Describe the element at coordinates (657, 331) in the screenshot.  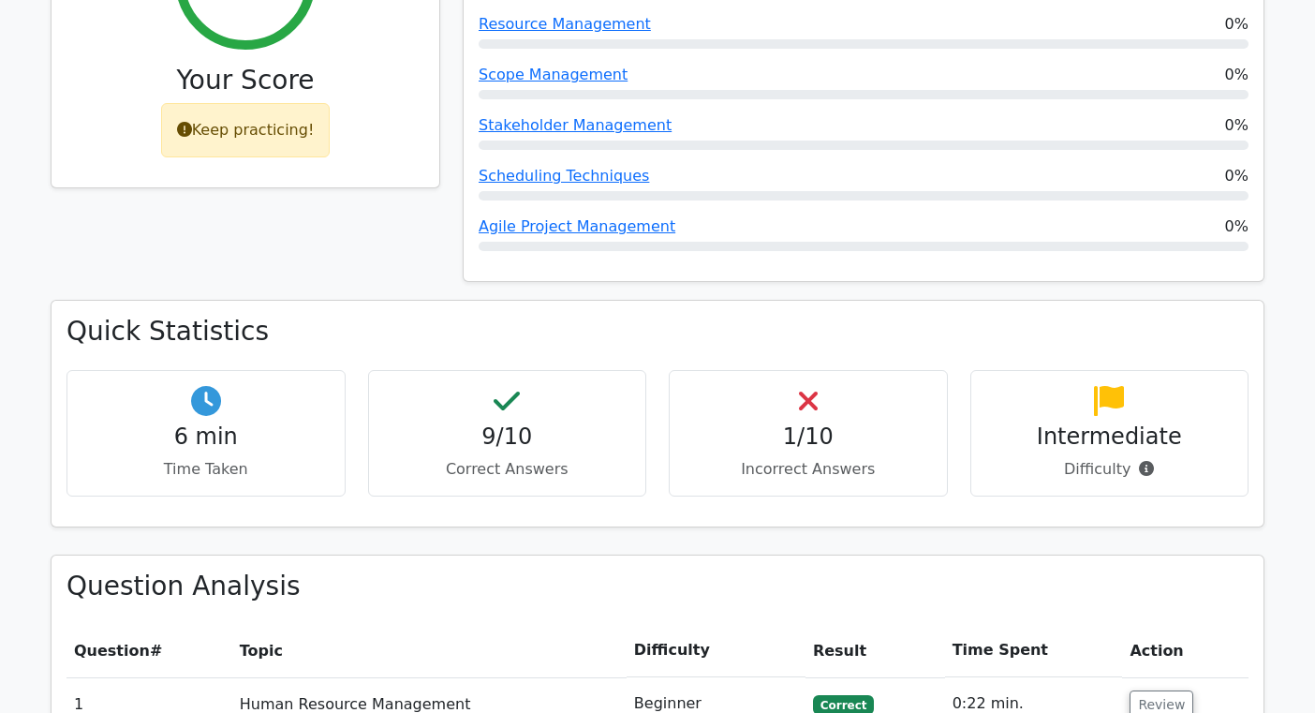
I see `h3: Quick Statistics` at that location.